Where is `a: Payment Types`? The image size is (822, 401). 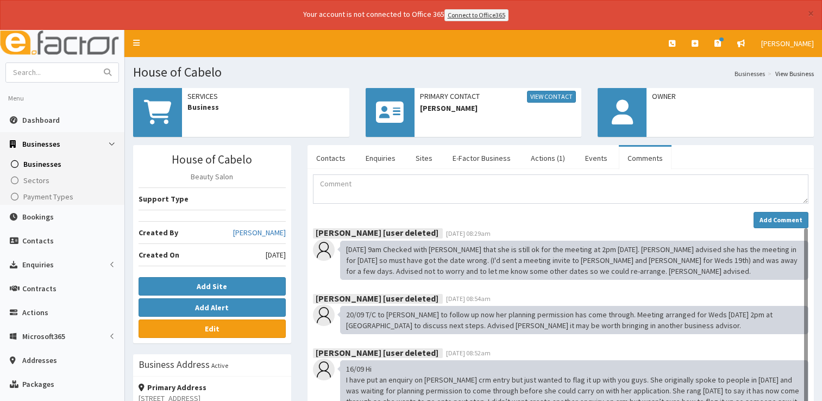 a: Payment Types is located at coordinates (64, 197).